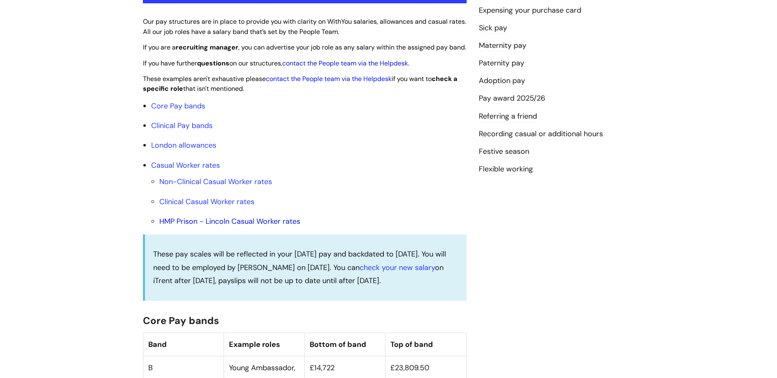 The height and width of the screenshot is (378, 777). Describe the element at coordinates (264, 344) in the screenshot. I see `th: Example roles` at that location.